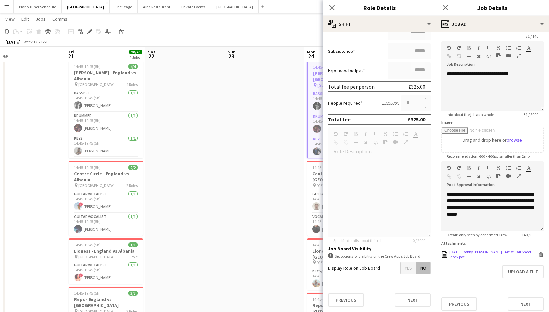 Image resolution: width=549 pixels, height=312 pixels. I want to click on button: Horizontal Line, so click(469, 57).